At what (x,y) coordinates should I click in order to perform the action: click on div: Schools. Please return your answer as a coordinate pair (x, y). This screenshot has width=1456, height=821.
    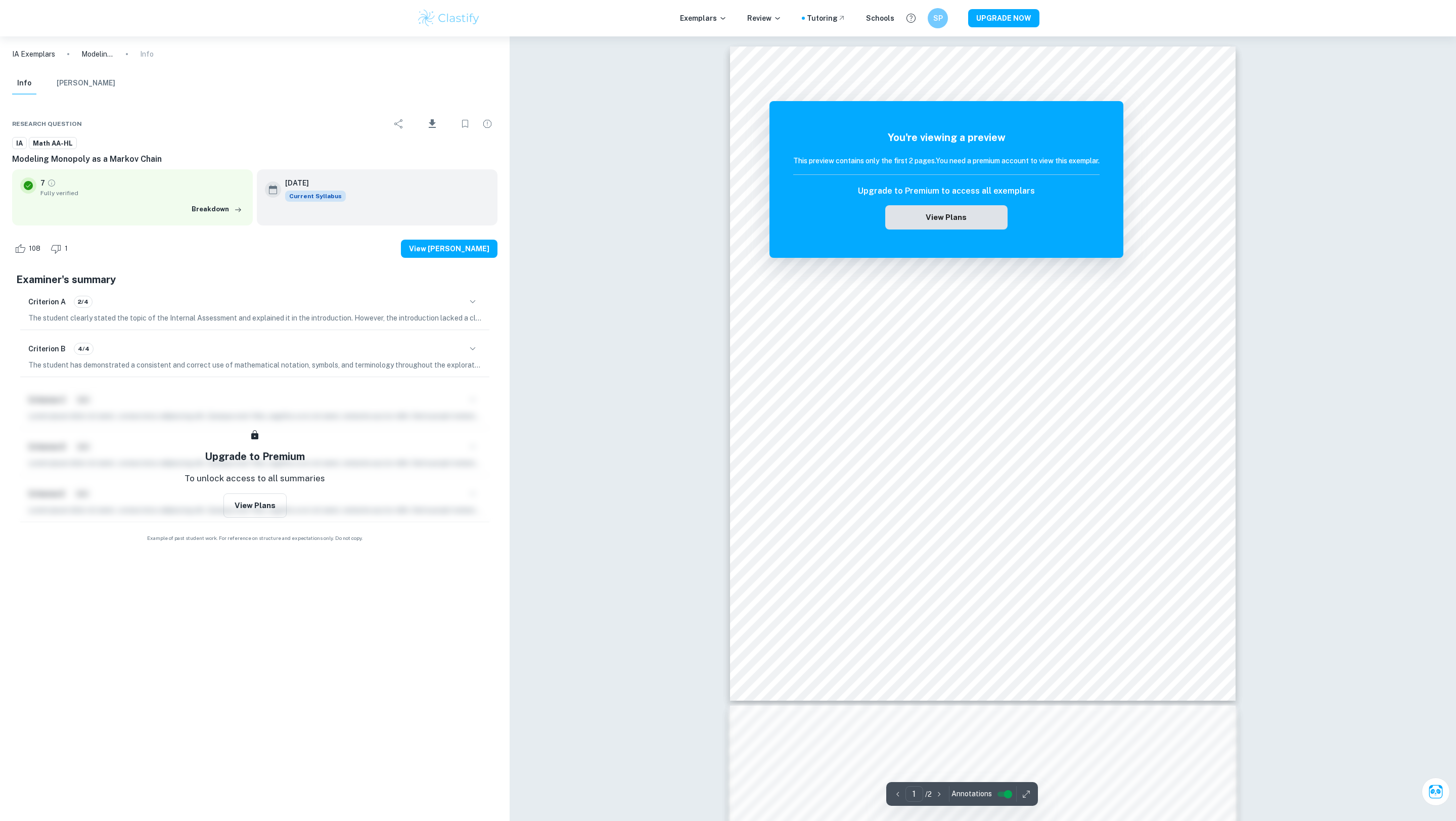
    Looking at the image, I should click on (880, 18).